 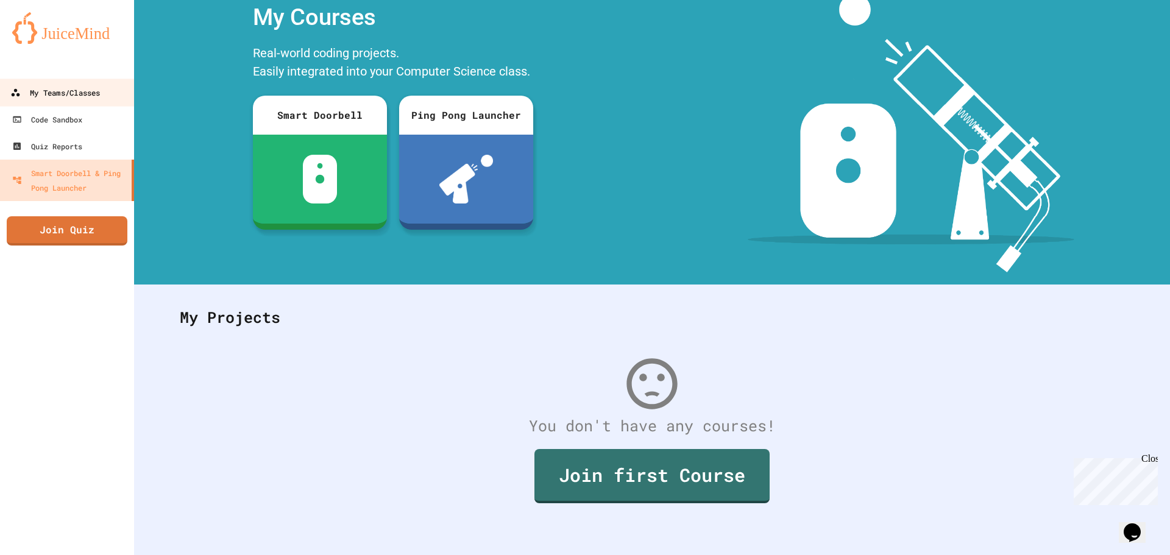 What do you see at coordinates (320, 179) in the screenshot?
I see `img: sdb-white.svg` at bounding box center [320, 179].